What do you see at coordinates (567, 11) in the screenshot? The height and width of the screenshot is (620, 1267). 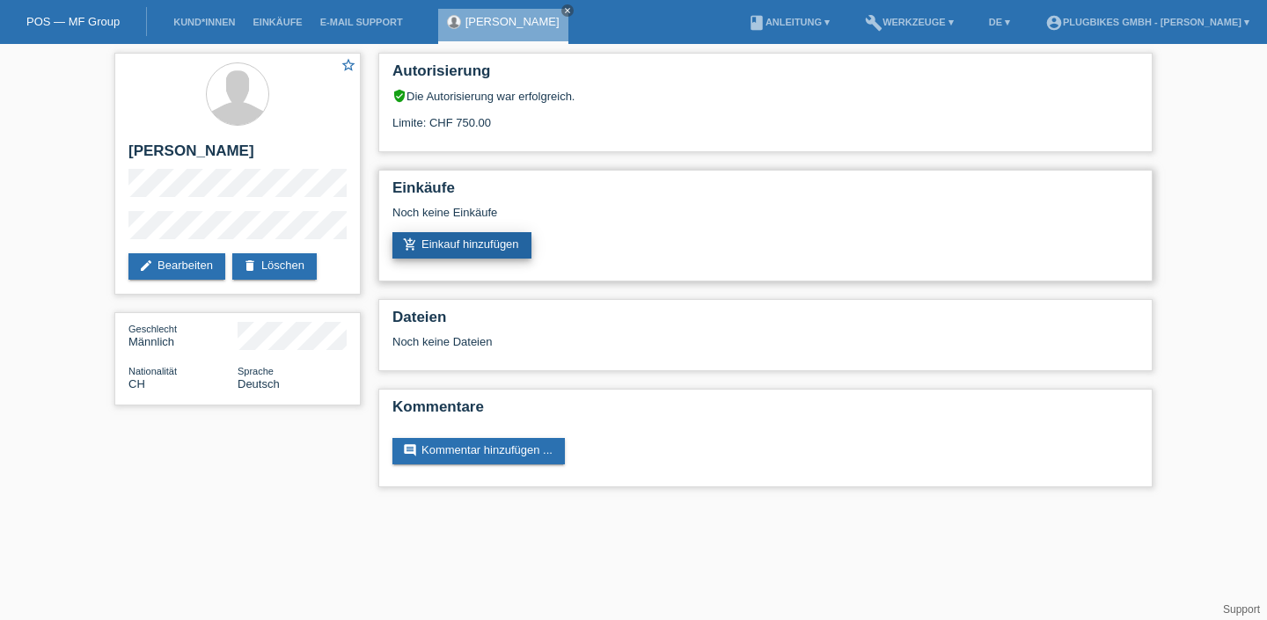 I see `i: close` at bounding box center [567, 11].